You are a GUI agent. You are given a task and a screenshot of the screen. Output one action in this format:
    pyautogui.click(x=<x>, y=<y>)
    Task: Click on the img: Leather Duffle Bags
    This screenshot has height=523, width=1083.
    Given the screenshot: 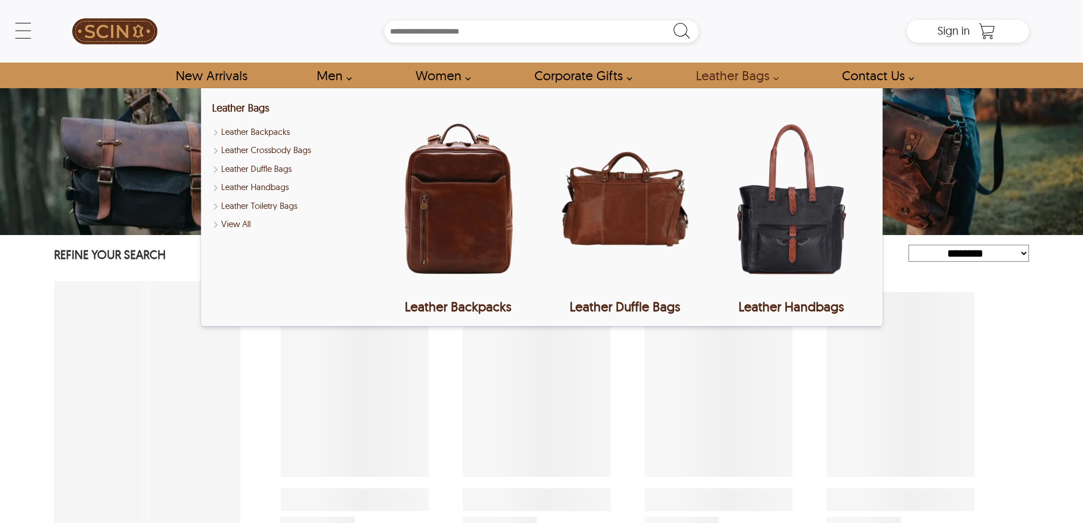 What is the action you would take?
    pyautogui.click(x=625, y=199)
    